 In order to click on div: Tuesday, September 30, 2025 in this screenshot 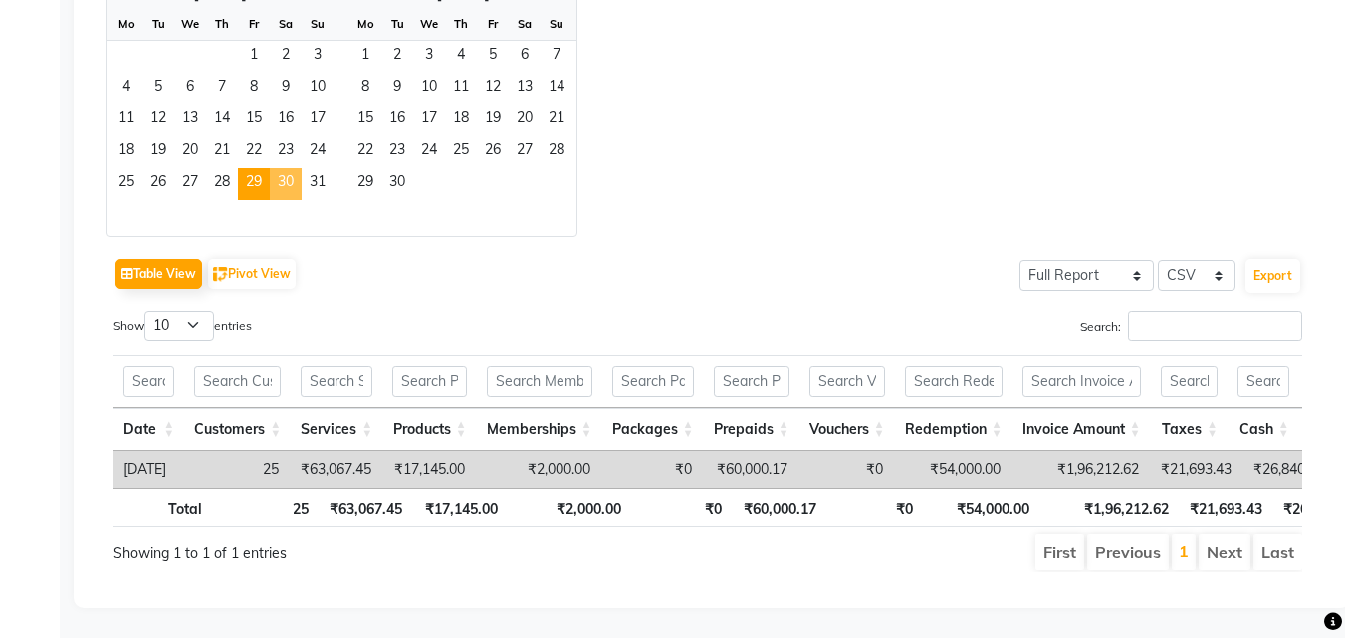, I will do `click(397, 184)`.